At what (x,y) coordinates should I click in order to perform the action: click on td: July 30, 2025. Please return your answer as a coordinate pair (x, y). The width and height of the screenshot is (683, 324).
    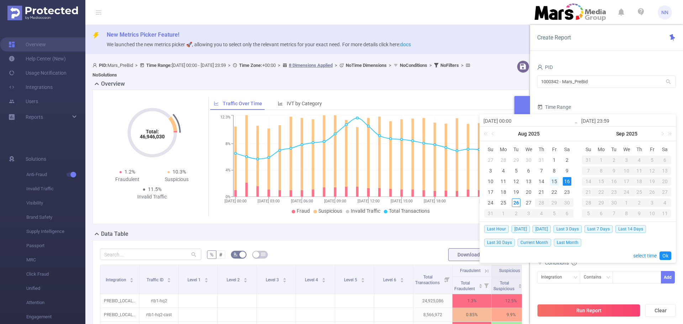
    Looking at the image, I should click on (529, 160).